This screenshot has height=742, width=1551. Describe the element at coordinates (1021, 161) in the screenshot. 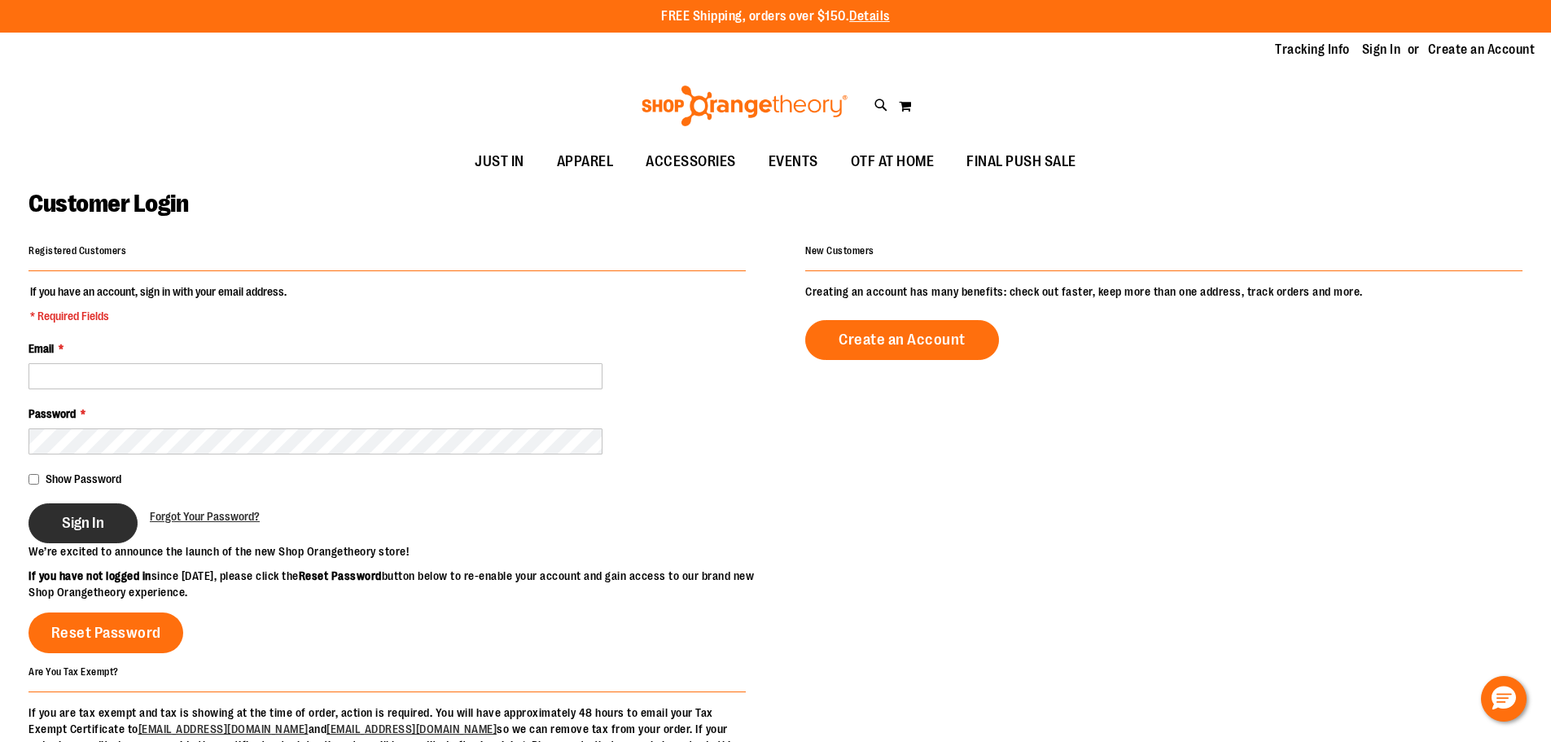

I see `span: FINAL PUSH SALE` at that location.